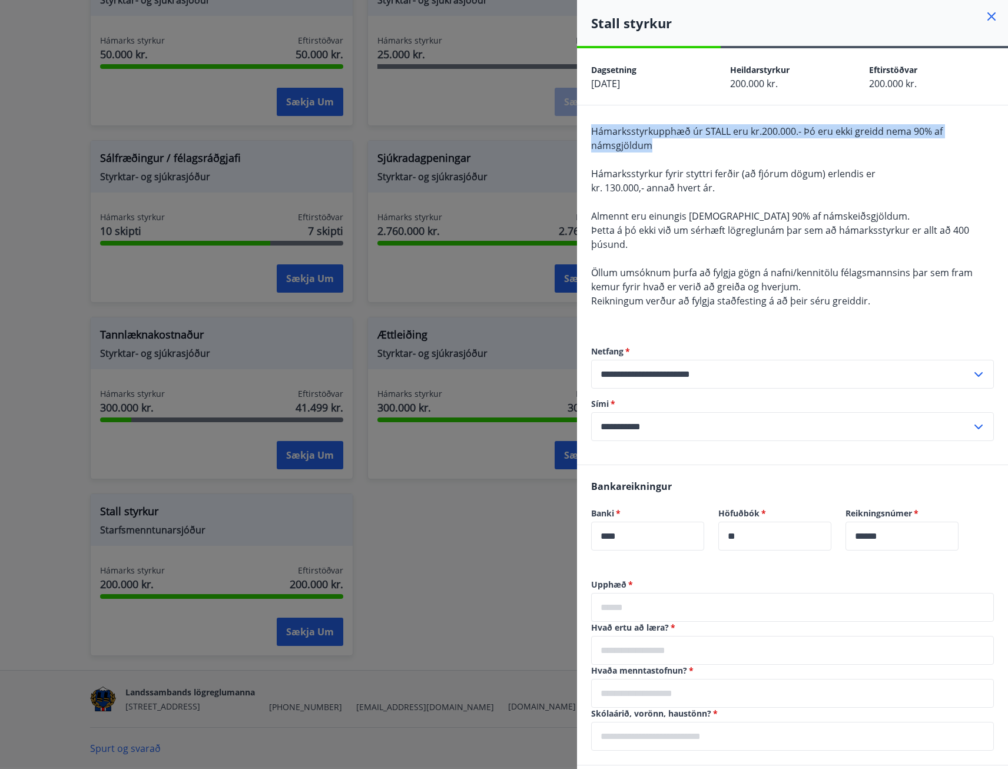  What do you see at coordinates (793, 352) in the screenshot?
I see `label: Netfang` at bounding box center [793, 352].